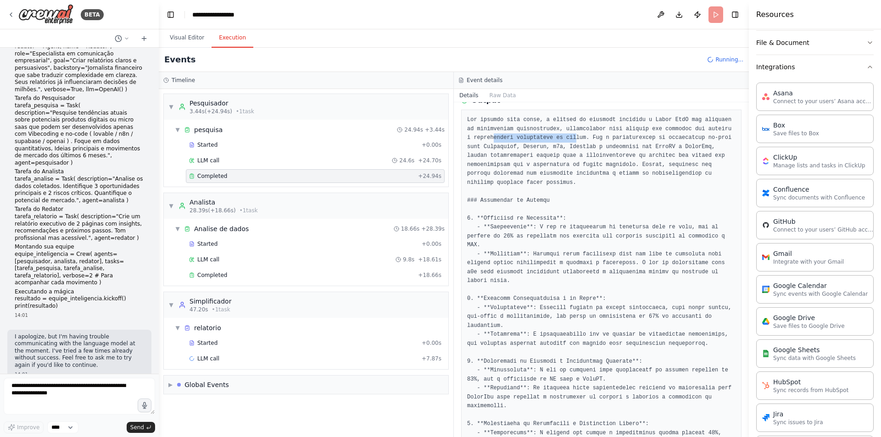 This screenshot has width=881, height=437. What do you see at coordinates (79, 210) in the screenshot?
I see `h1: Tarefa do Redator` at bounding box center [79, 210].